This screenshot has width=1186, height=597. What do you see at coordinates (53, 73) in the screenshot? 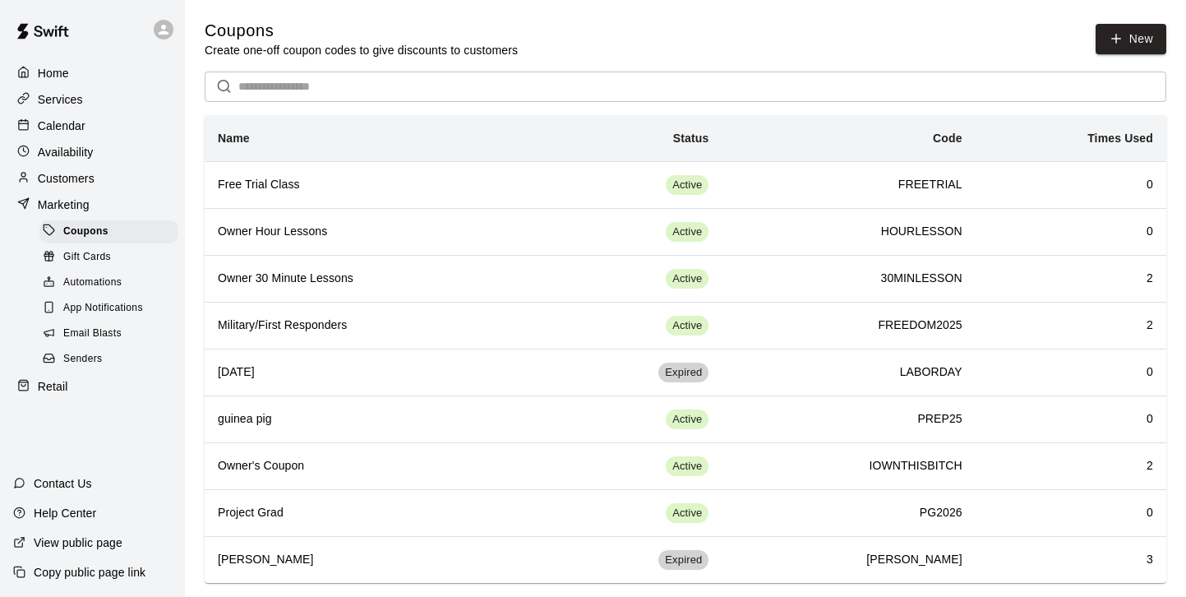
I see `p: Home` at bounding box center [53, 73].